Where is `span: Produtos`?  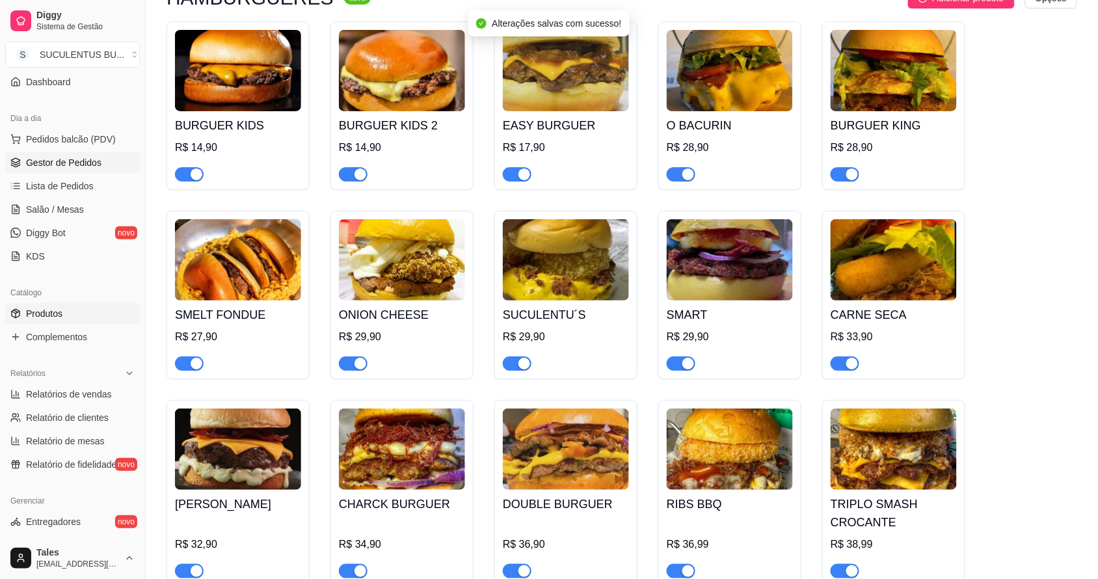
span: Produtos is located at coordinates (44, 314).